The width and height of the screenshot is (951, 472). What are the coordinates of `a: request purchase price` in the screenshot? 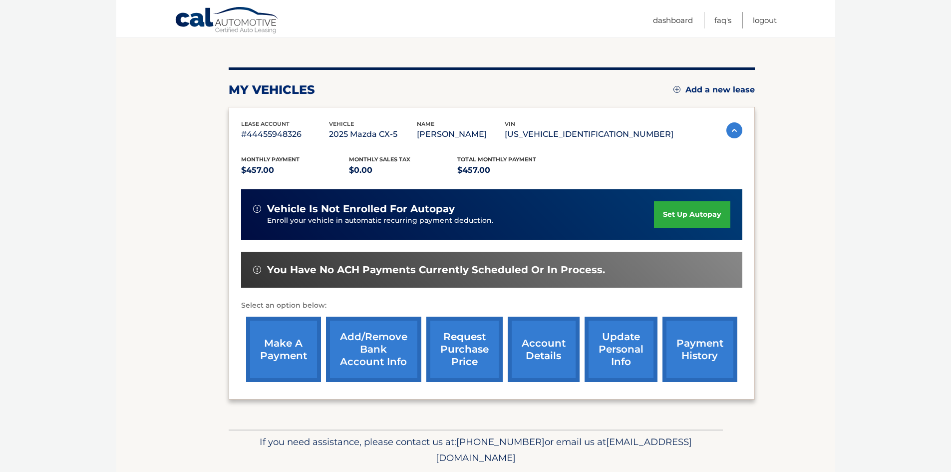 It's located at (464, 349).